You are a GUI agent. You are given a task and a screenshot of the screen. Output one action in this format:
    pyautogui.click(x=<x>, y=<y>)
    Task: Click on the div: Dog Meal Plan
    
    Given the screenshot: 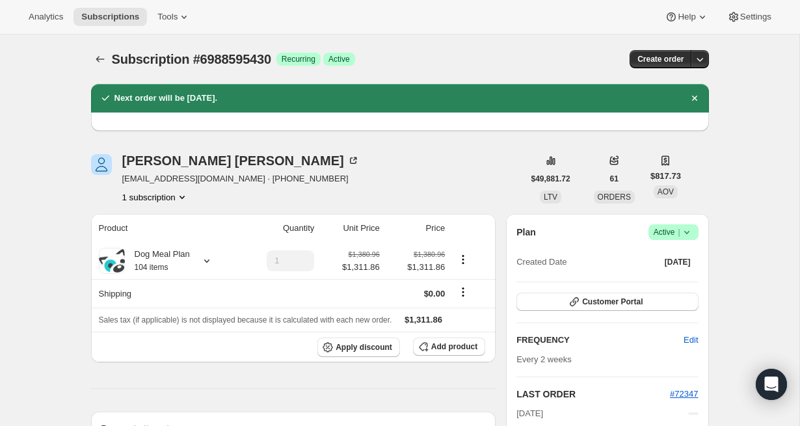 What is the action you would take?
    pyautogui.click(x=157, y=261)
    